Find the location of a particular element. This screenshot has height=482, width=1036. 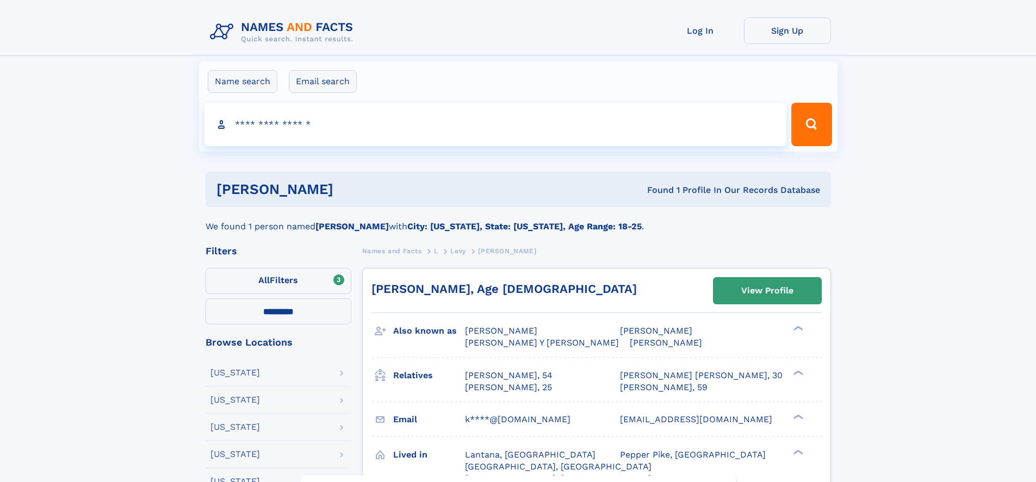

a: Levy is located at coordinates (458, 251).